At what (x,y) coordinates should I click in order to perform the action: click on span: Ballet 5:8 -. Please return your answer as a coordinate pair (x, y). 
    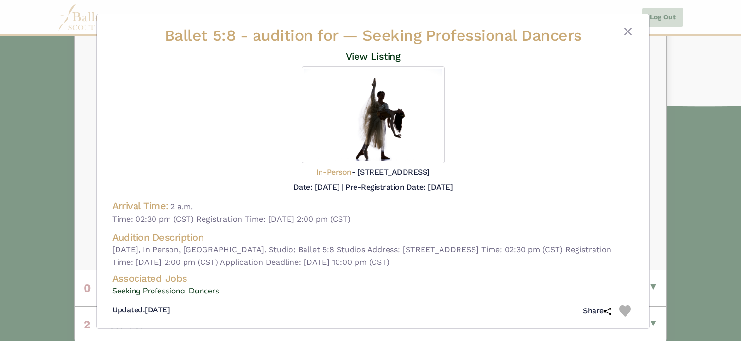
    Looking at the image, I should click on (253, 35).